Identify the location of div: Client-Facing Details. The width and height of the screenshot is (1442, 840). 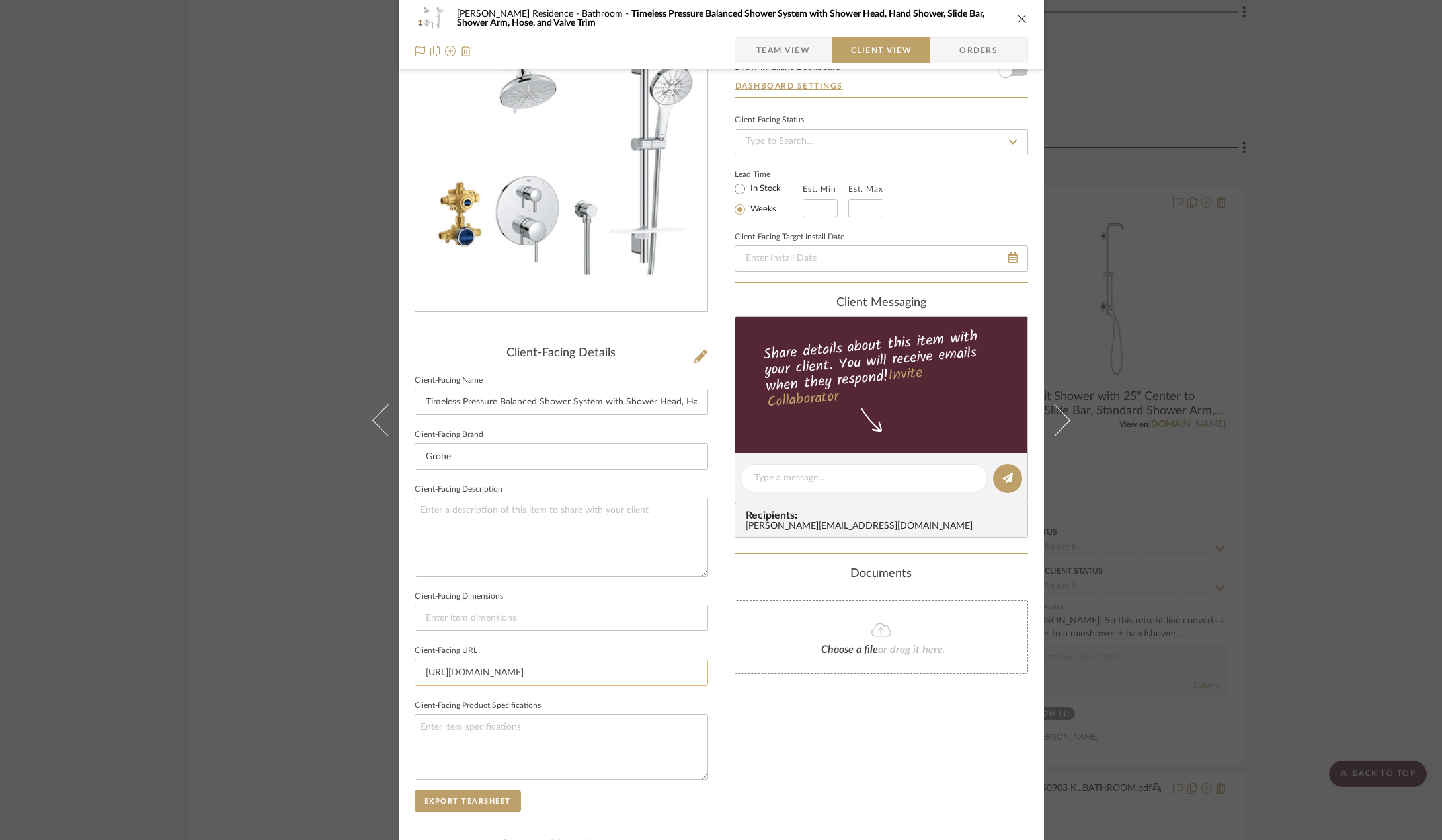
(561, 354).